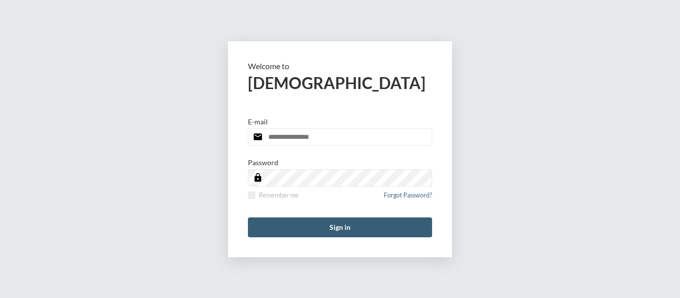  Describe the element at coordinates (258, 121) in the screenshot. I see `p: E-mail` at that location.